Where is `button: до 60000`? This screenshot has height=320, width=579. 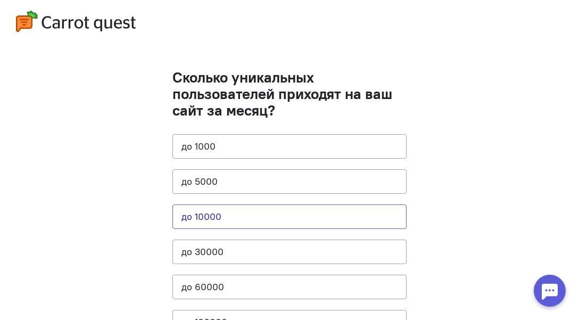
button: до 60000 is located at coordinates (289, 287).